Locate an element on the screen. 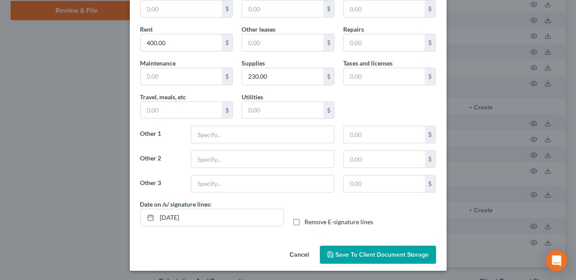 This screenshot has width=576, height=280. span: Save to Client Document Storage is located at coordinates (382, 255).